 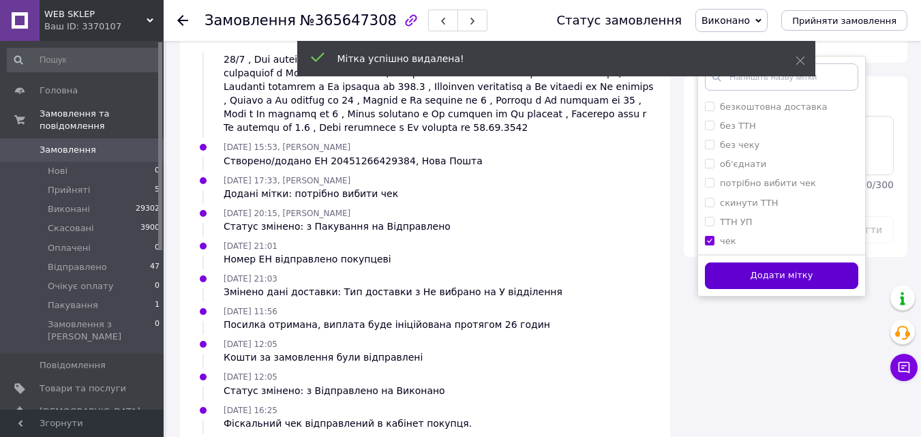 What do you see at coordinates (725, 20) in the screenshot?
I see `span: Виконано` at bounding box center [725, 20].